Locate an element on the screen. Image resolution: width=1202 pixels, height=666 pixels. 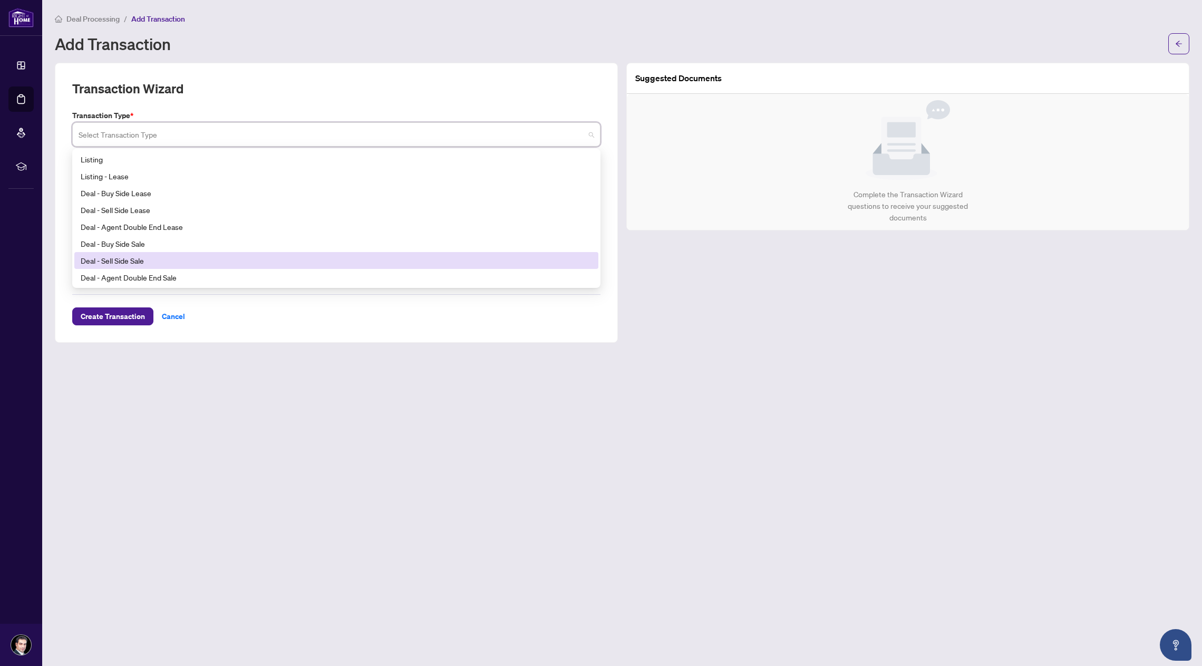
div: Deal - Sell Side Lease is located at coordinates (336, 210).